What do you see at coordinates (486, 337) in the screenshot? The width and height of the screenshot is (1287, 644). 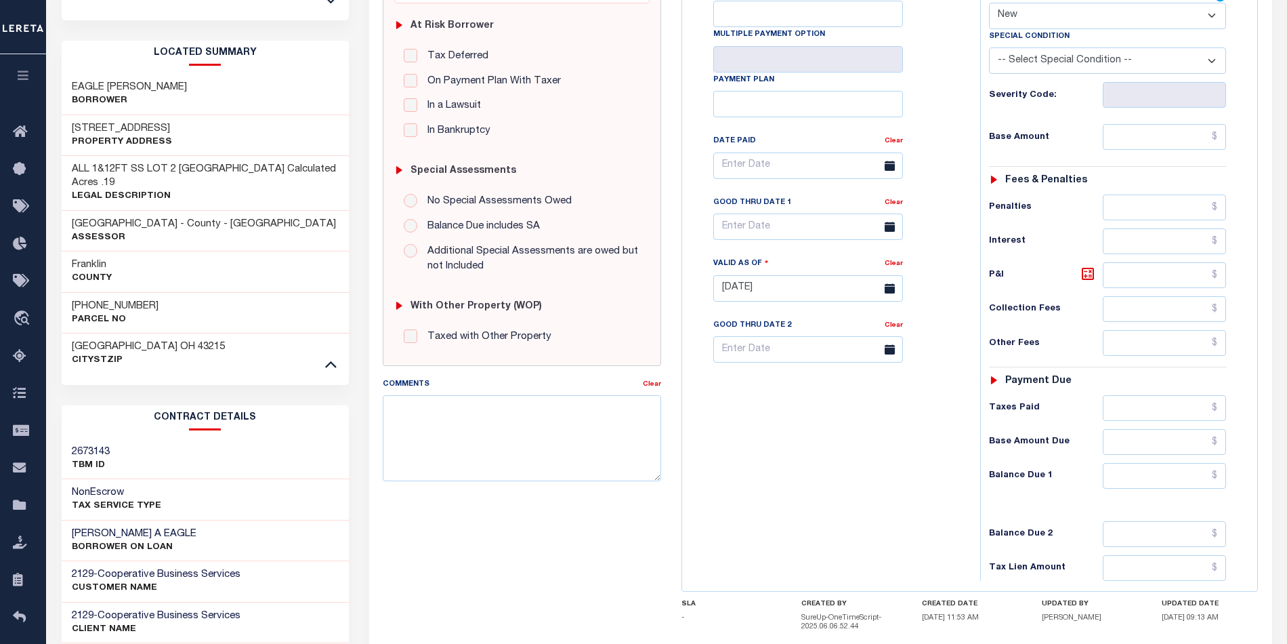 I see `label: Taxed with Other Property` at bounding box center [486, 337].